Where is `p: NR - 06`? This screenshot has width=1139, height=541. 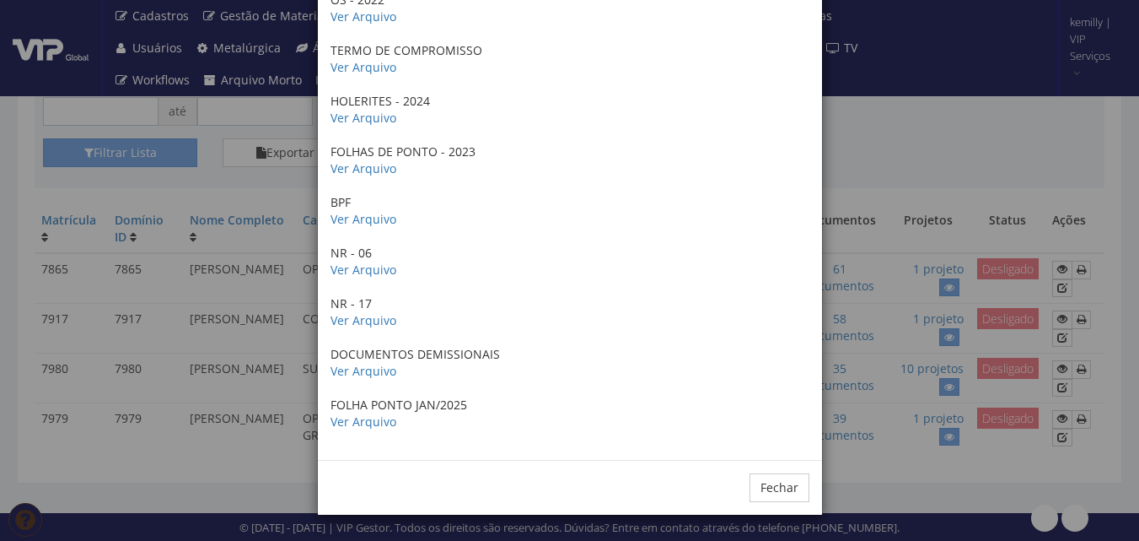 p: NR - 06 is located at coordinates (570, 261).